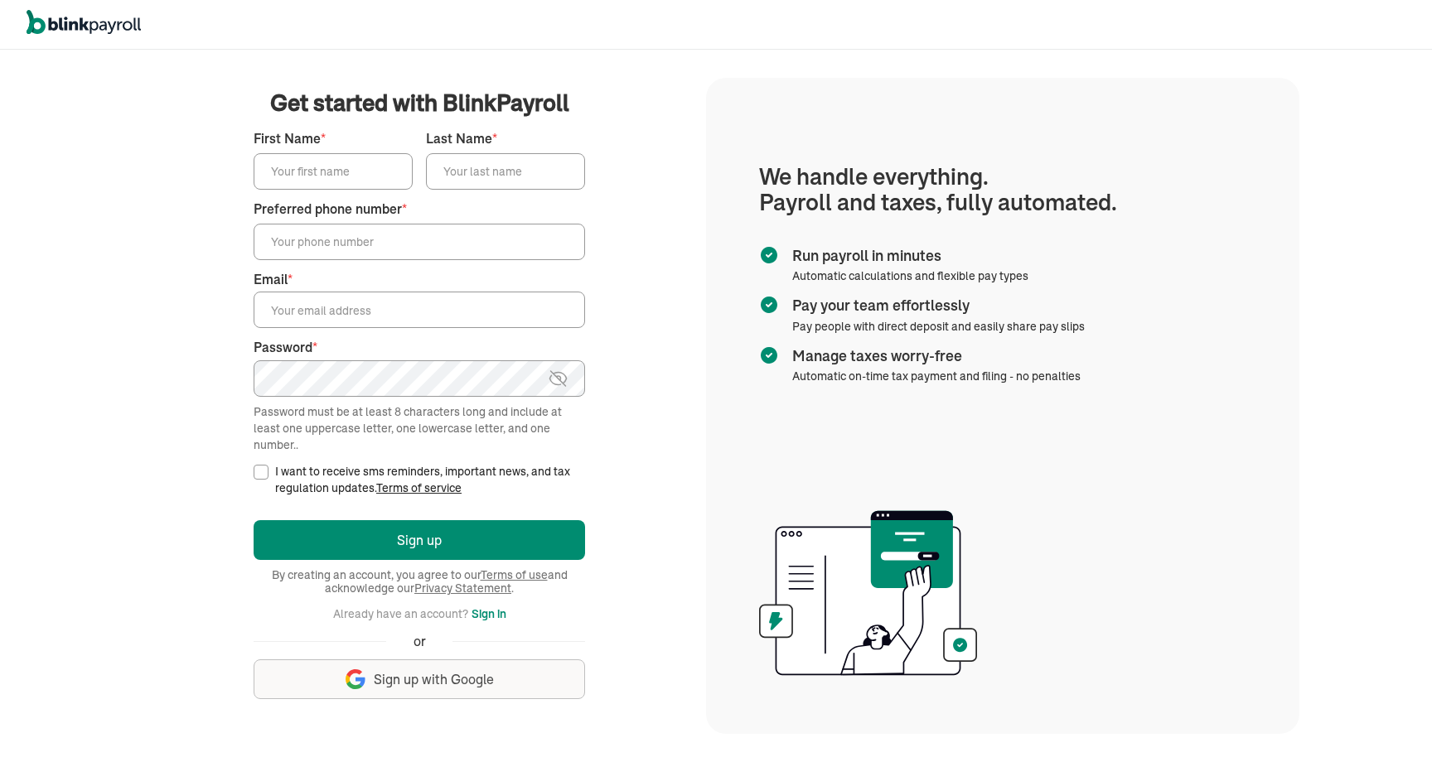  What do you see at coordinates (936, 376) in the screenshot?
I see `span: Automatic on-time tax payment and filing - no penalties` at bounding box center [936, 376].